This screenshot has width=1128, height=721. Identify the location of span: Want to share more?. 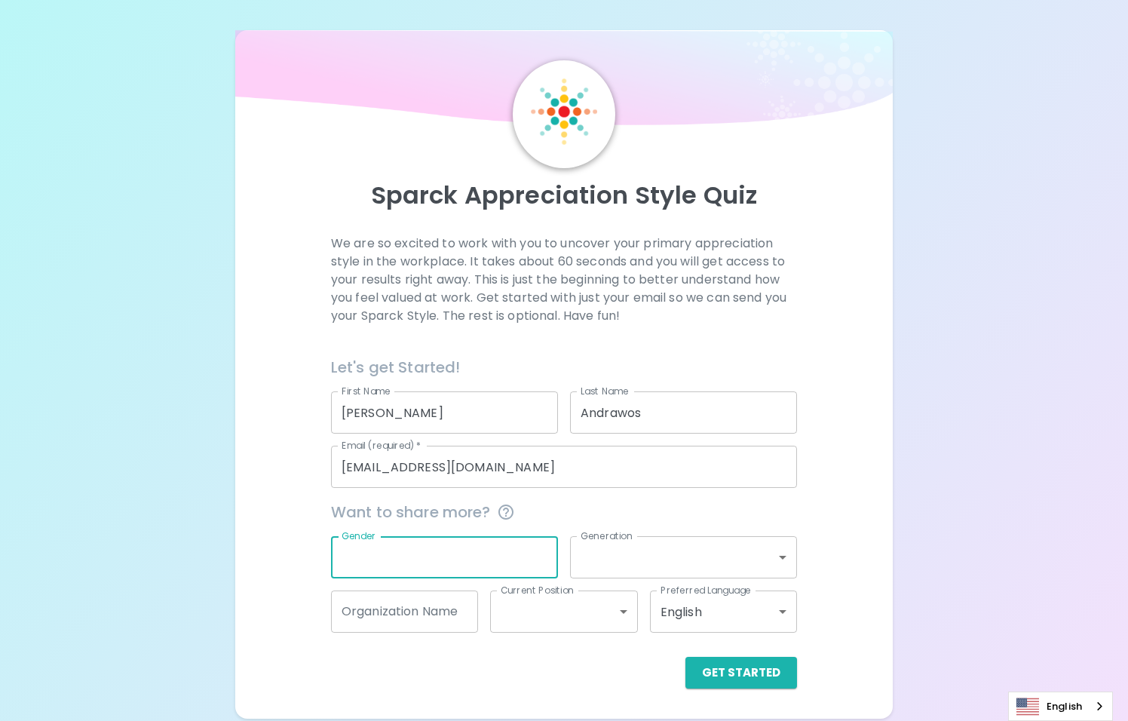
(564, 512).